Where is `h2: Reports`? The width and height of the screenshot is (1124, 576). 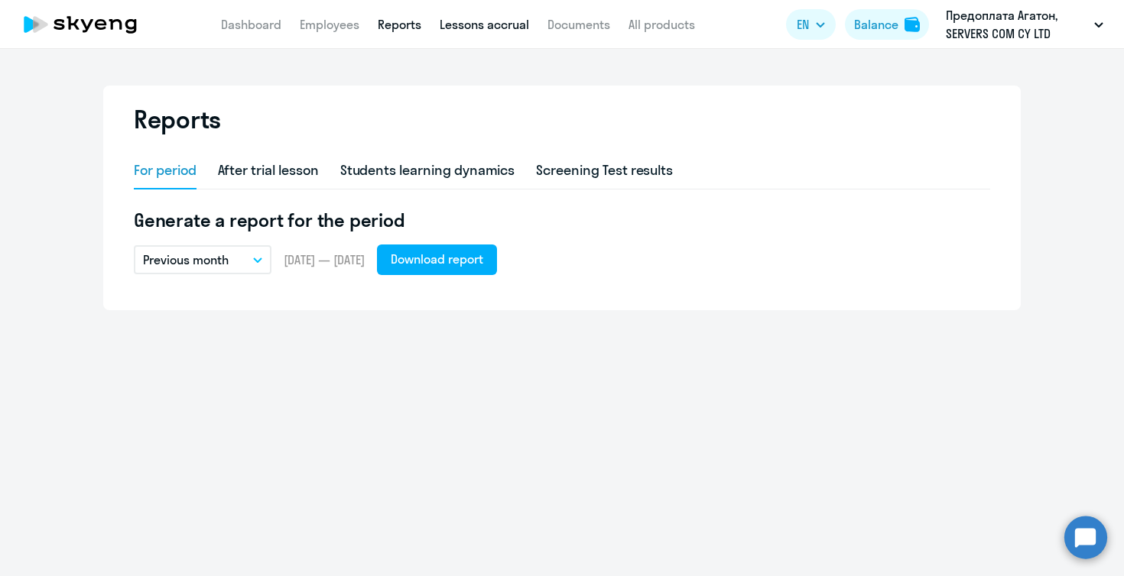
h2: Reports is located at coordinates (177, 119).